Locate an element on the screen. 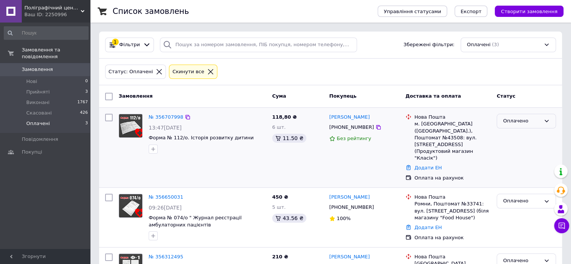 This screenshot has height=264, width=571. span: Повідомлення is located at coordinates (40, 139).